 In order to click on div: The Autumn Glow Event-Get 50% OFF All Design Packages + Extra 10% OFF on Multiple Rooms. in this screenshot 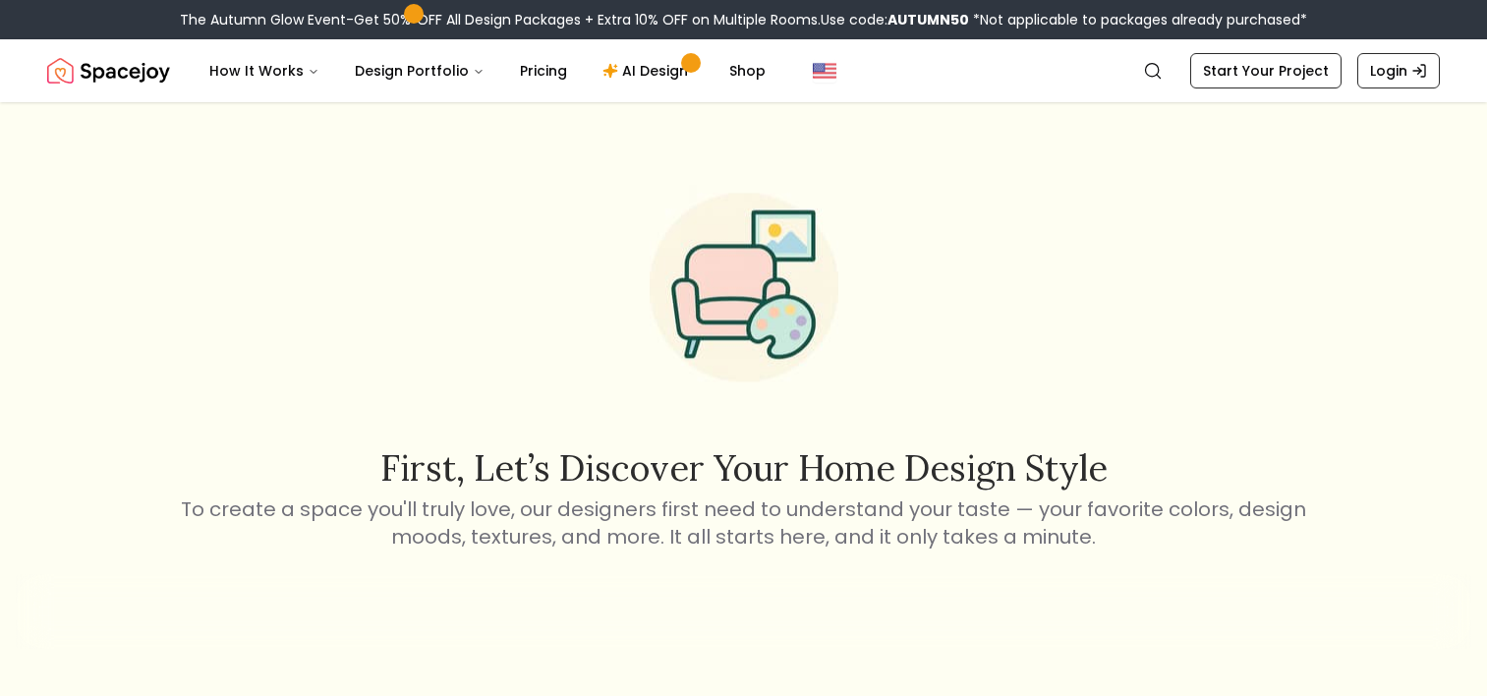, I will do `click(743, 20)`.